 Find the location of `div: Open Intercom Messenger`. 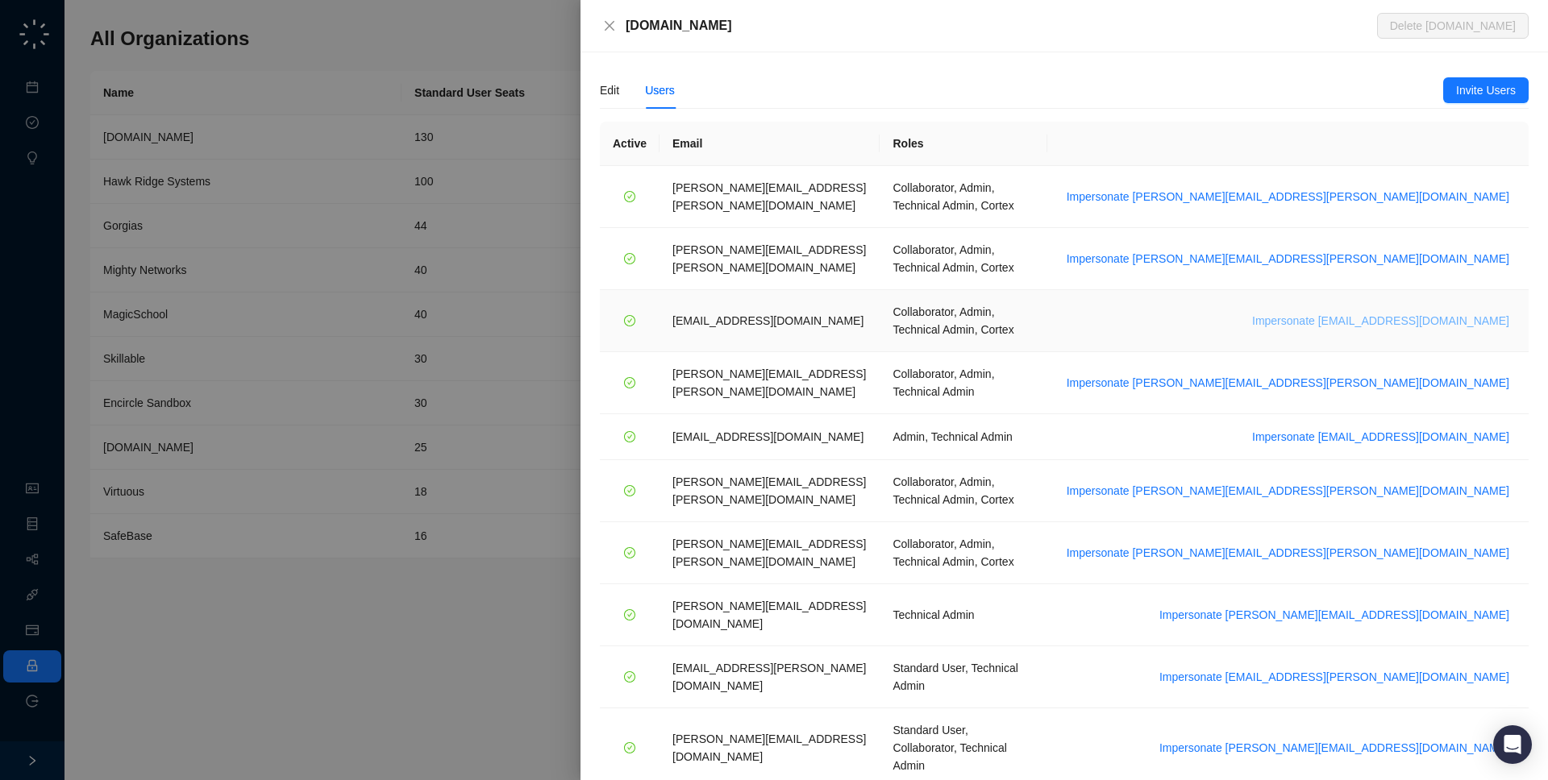

div: Open Intercom Messenger is located at coordinates (1512, 745).